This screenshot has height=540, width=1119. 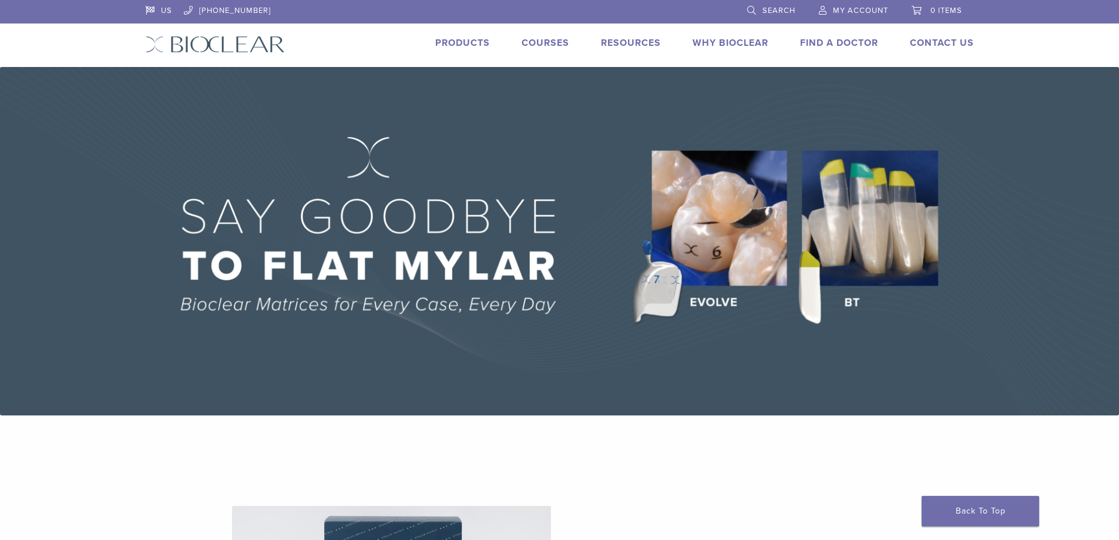 I want to click on a: Resources, so click(x=631, y=43).